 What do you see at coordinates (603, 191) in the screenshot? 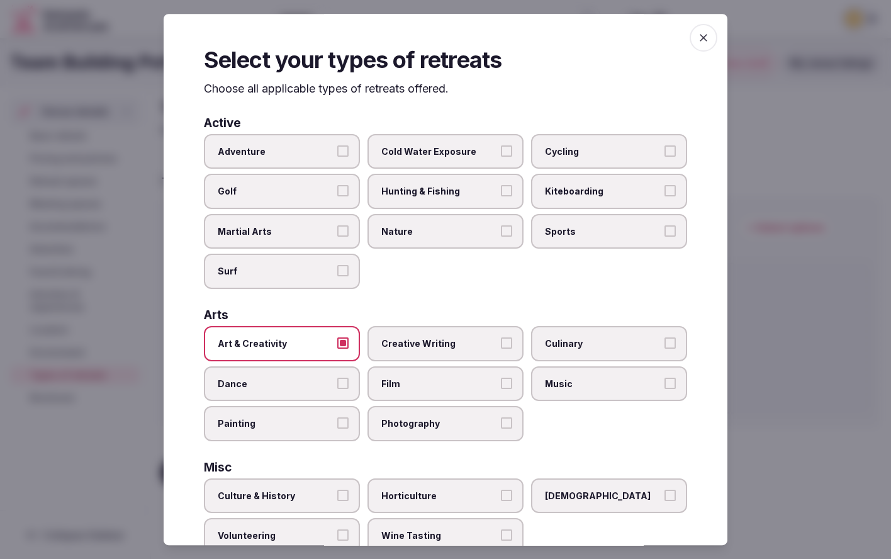
I see `span: Kiteboarding` at bounding box center [603, 191].